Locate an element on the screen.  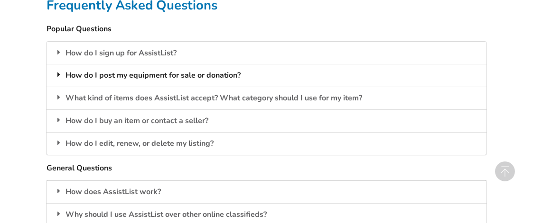
div: What kind of items does AssistList accept? What category should I use for my item? is located at coordinates (266, 98).